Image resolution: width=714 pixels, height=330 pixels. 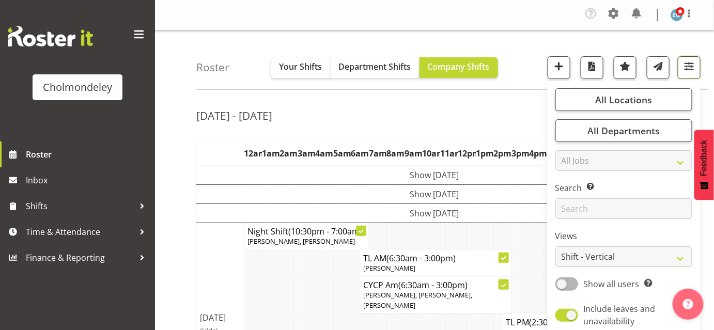 I want to click on span: Include leaves and unavailability, so click(x=619, y=315).